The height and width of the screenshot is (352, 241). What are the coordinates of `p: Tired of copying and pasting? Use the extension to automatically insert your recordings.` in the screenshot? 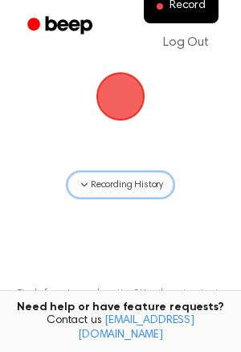 It's located at (121, 300).